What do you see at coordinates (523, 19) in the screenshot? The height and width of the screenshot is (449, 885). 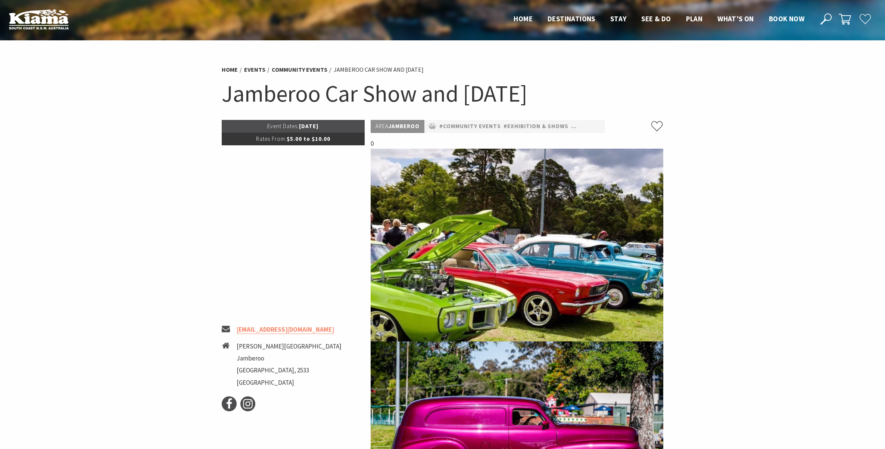 I see `span: Home` at bounding box center [523, 19].